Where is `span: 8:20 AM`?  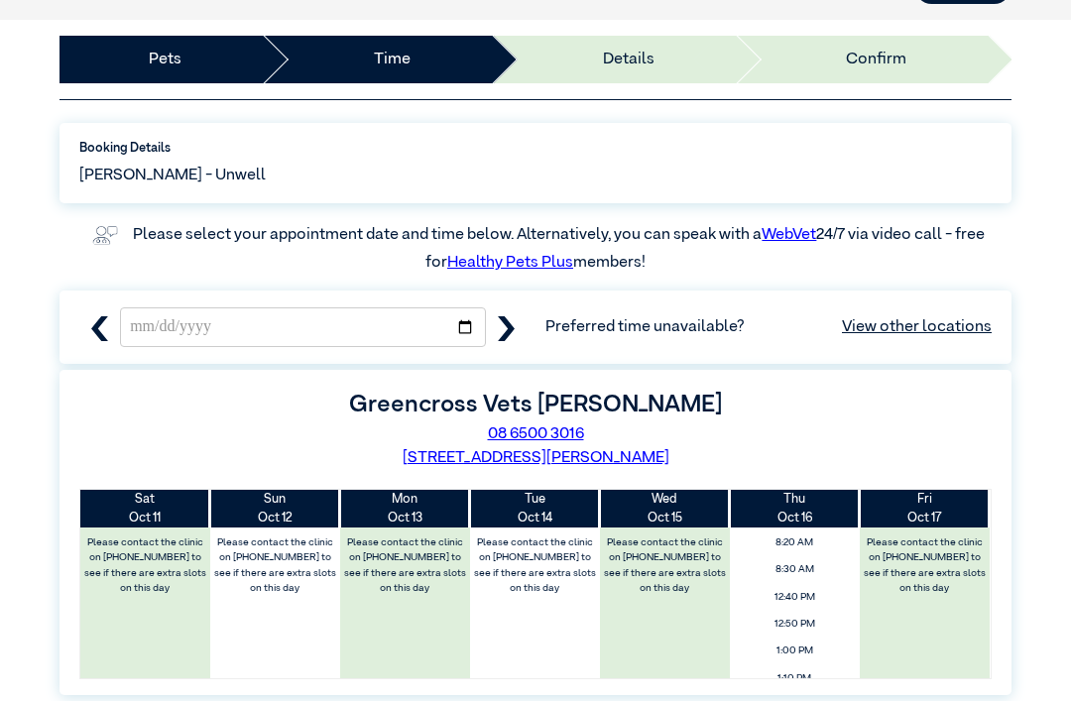
span: 8:20 AM is located at coordinates (795, 543).